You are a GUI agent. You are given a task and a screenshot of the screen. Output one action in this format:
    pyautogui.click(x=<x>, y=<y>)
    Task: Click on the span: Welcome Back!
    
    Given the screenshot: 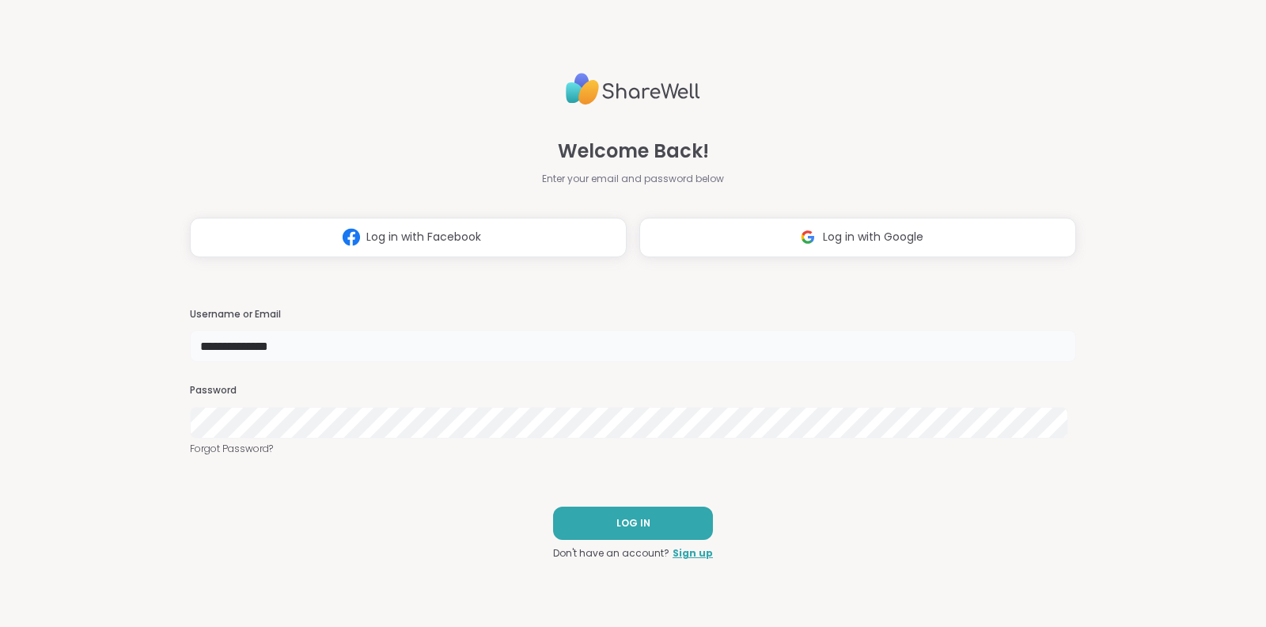 What is the action you would take?
    pyautogui.click(x=633, y=151)
    